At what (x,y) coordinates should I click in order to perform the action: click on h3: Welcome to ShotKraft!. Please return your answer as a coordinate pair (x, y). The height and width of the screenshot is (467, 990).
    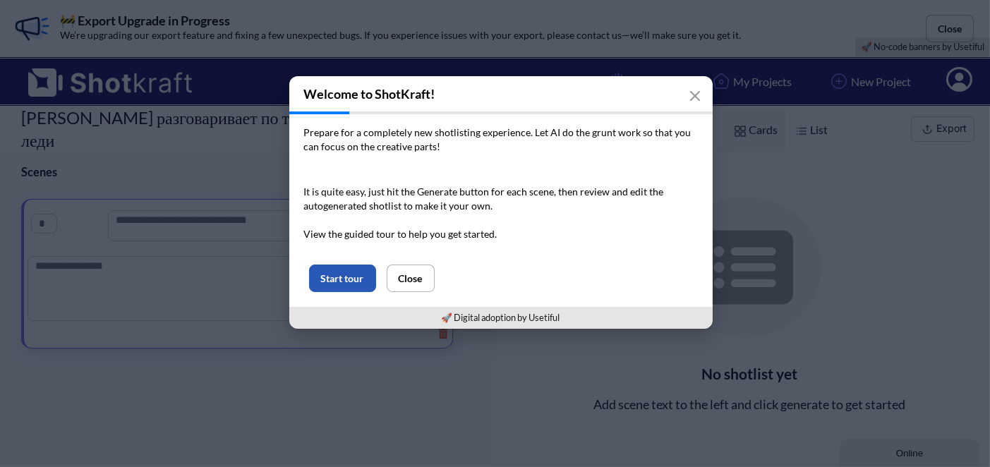
    Looking at the image, I should click on (501, 94).